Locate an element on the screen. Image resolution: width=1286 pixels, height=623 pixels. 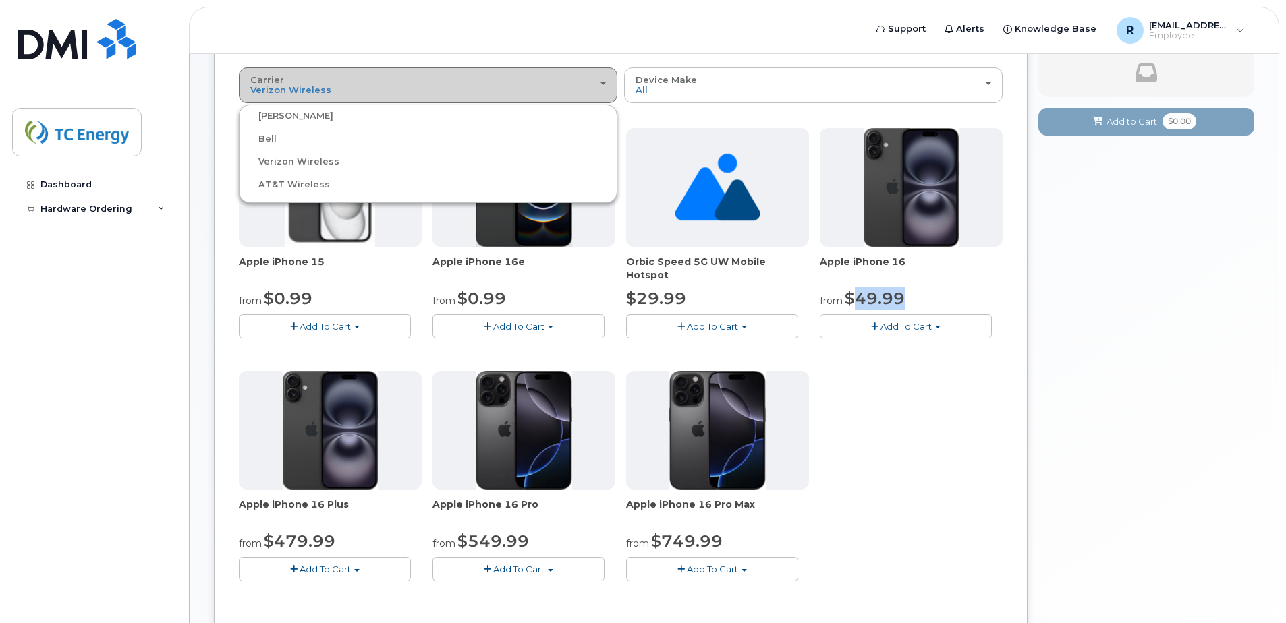
div: Apple iPhone 16 Pro Max is located at coordinates (717, 511).